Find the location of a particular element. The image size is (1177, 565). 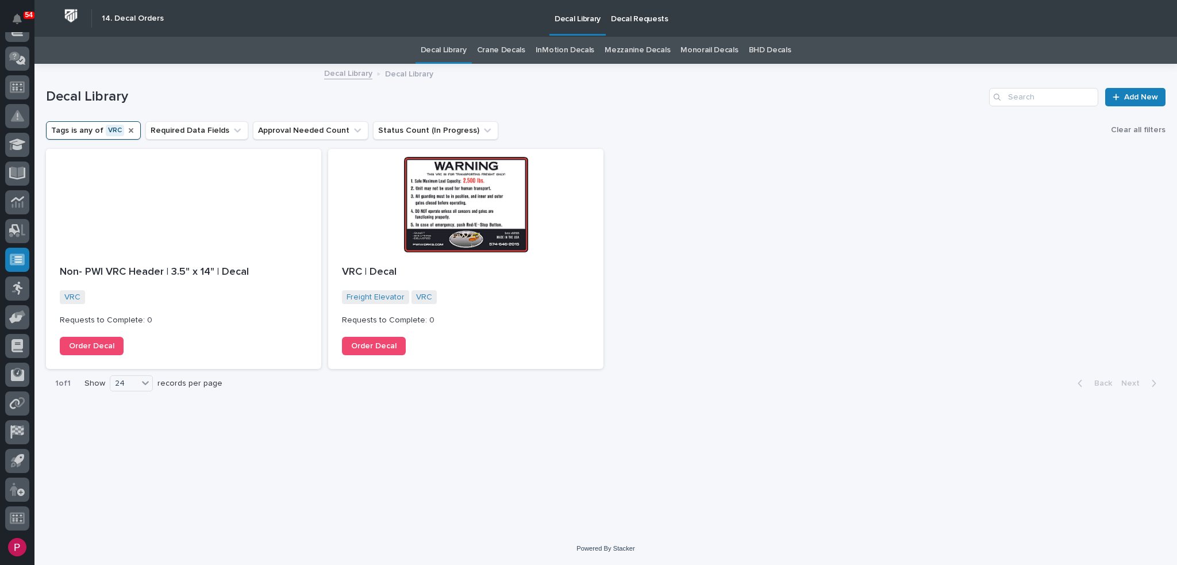

button: users-avatar is located at coordinates (17, 547).